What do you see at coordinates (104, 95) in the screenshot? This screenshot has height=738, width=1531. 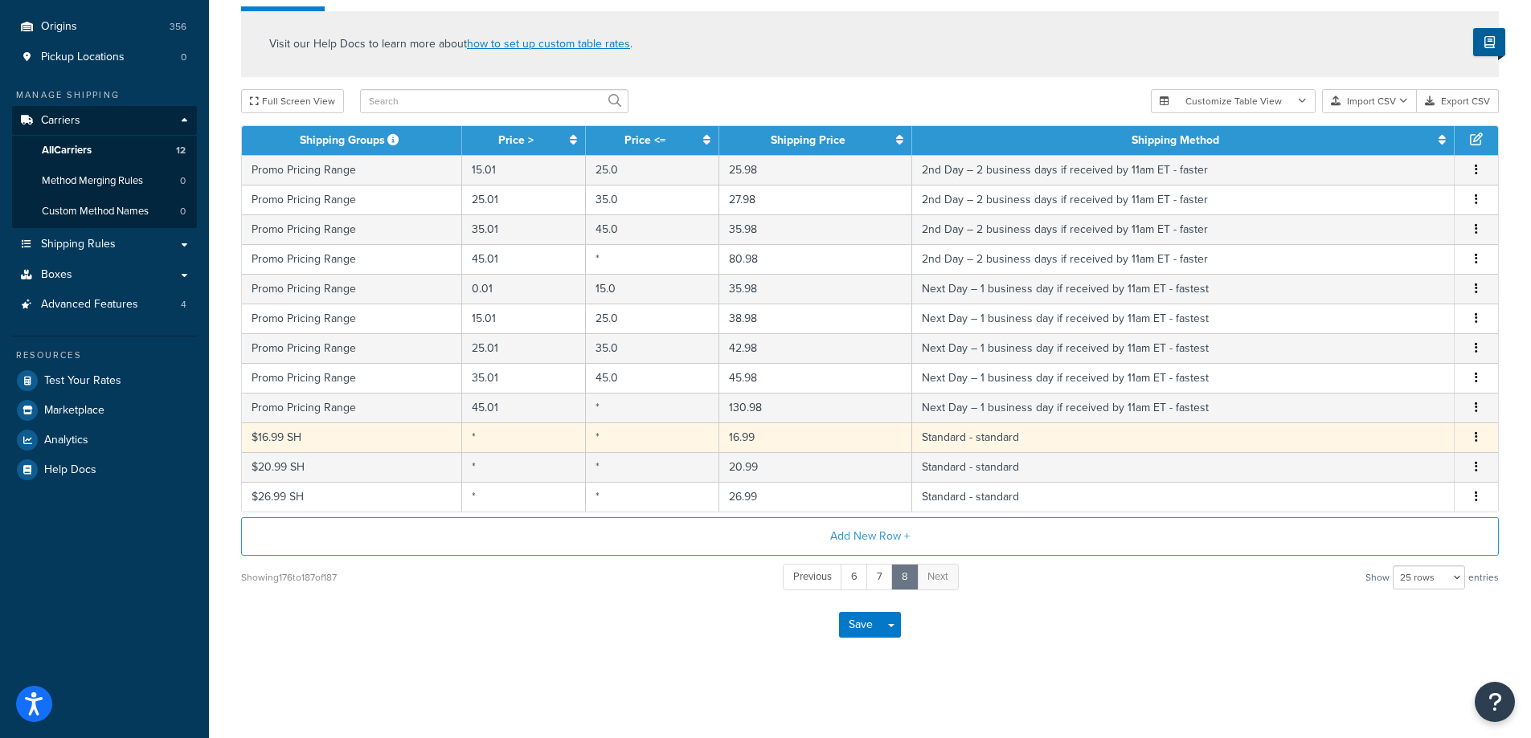 I see `div: Manage Shipping` at bounding box center [104, 95].